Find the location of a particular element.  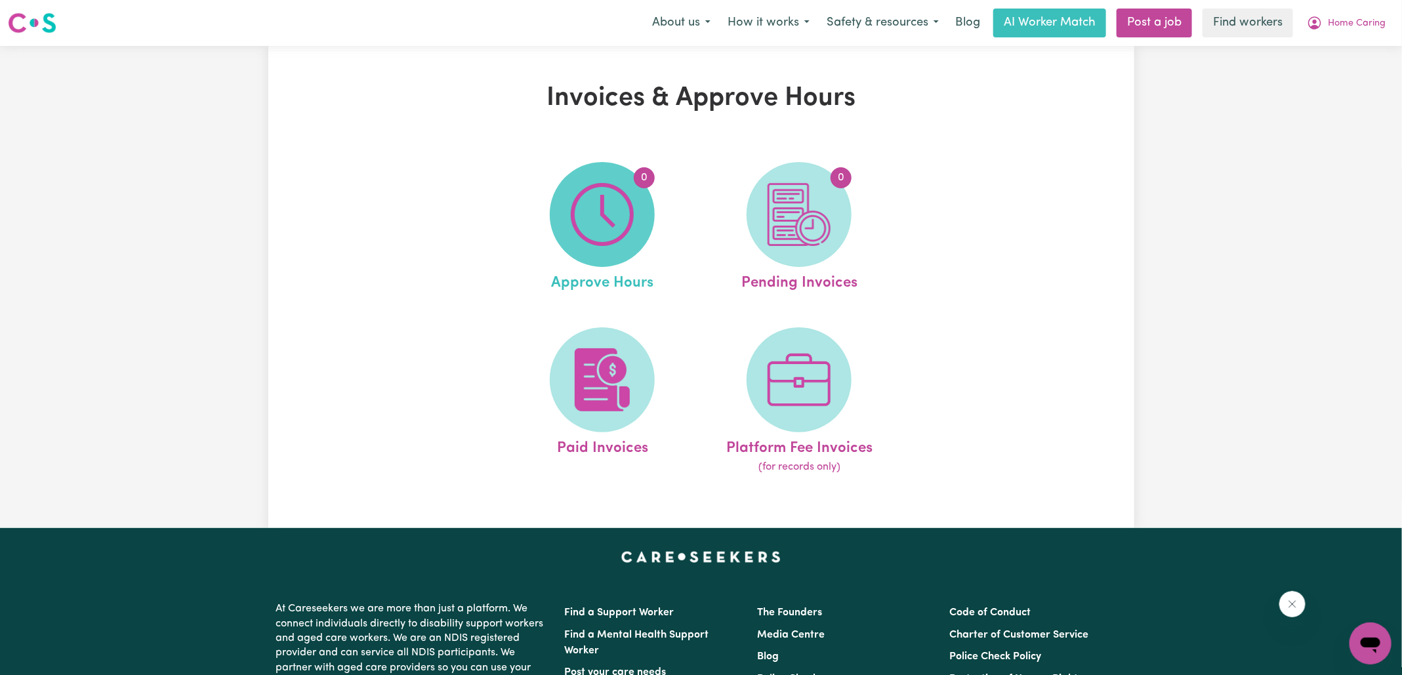

a: Charter of Customer Service is located at coordinates (1019, 635).